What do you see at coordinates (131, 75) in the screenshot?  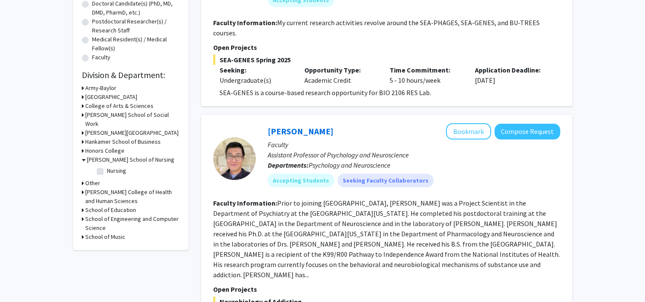 I see `h2: Division & Department:` at bounding box center [131, 75].